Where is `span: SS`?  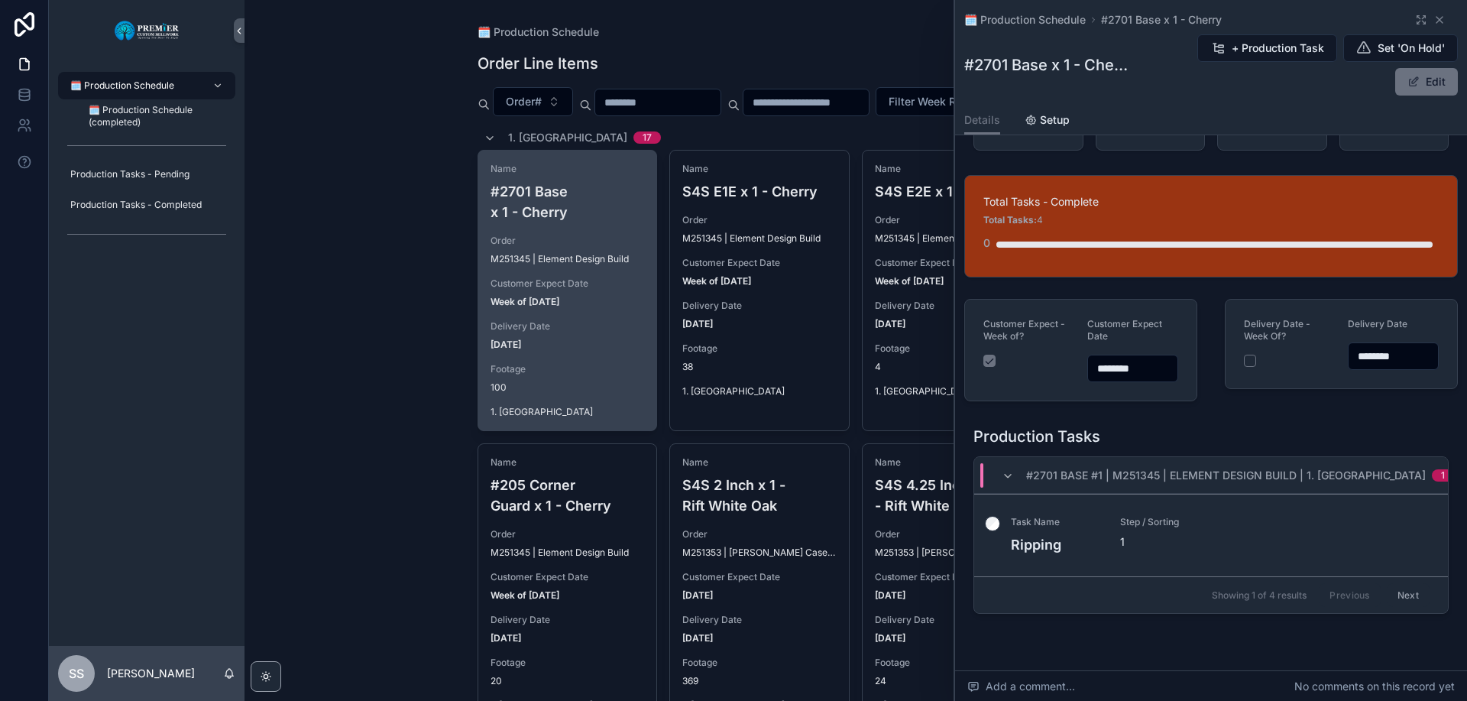
span: SS is located at coordinates (76, 673).